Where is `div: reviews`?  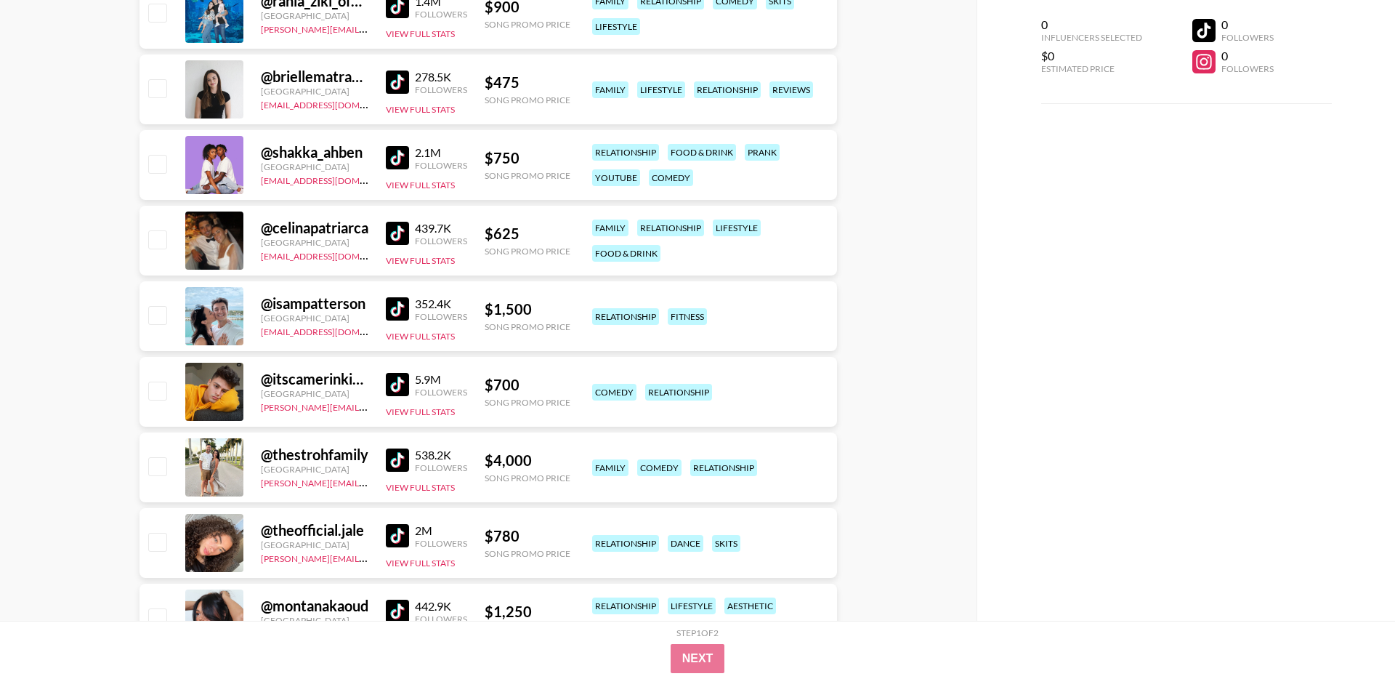
div: reviews is located at coordinates (791, 89).